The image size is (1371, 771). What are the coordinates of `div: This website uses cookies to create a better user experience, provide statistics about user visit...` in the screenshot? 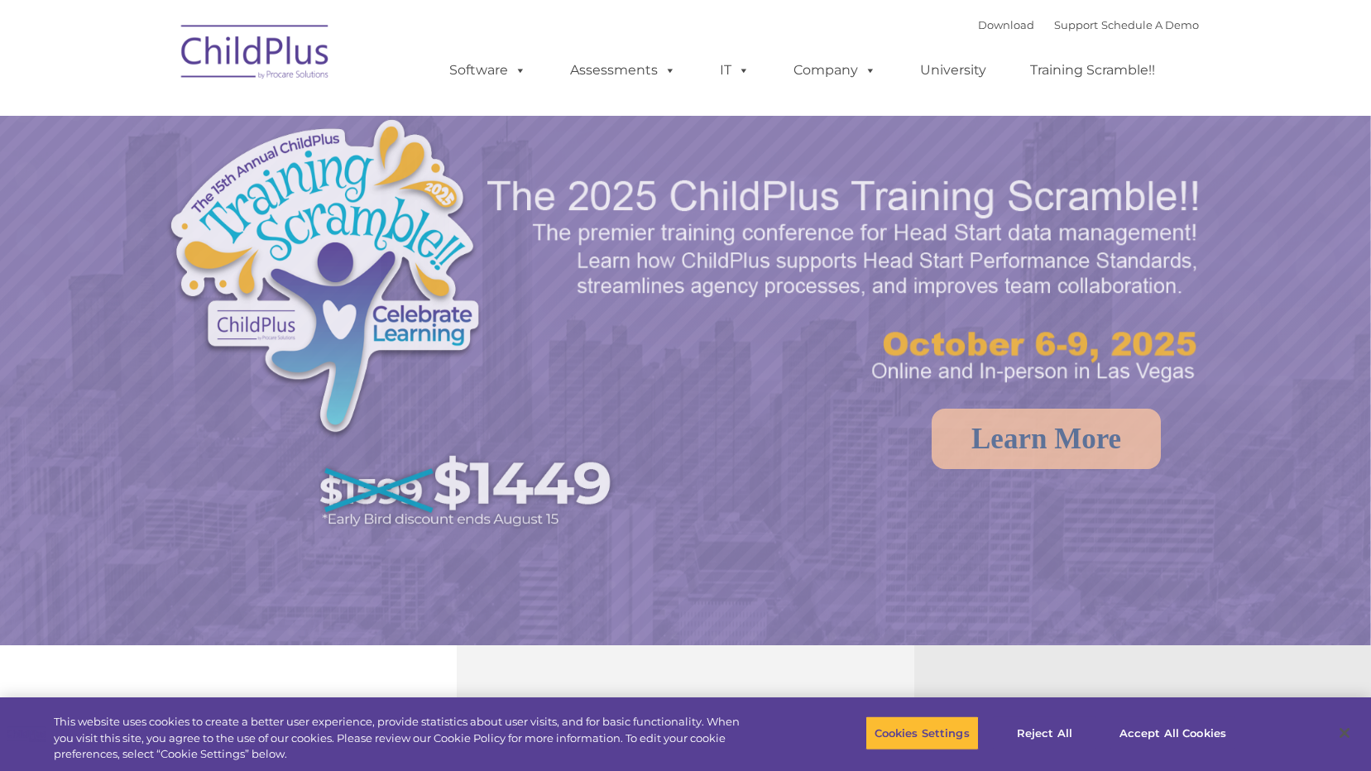 It's located at (404, 738).